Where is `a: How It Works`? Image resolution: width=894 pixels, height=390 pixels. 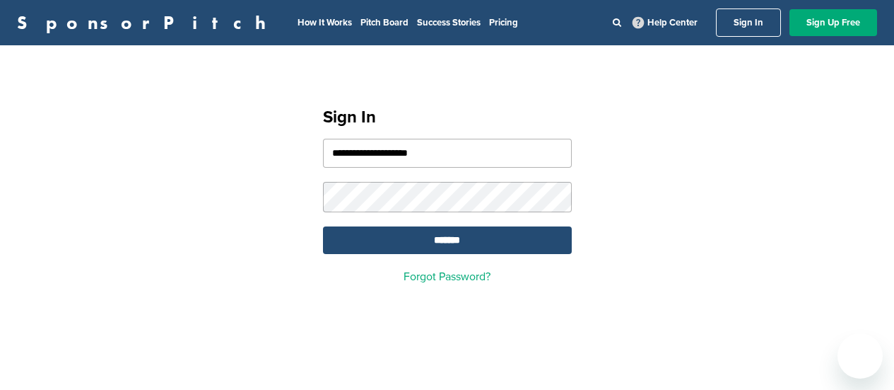
a: How It Works is located at coordinates (324, 23).